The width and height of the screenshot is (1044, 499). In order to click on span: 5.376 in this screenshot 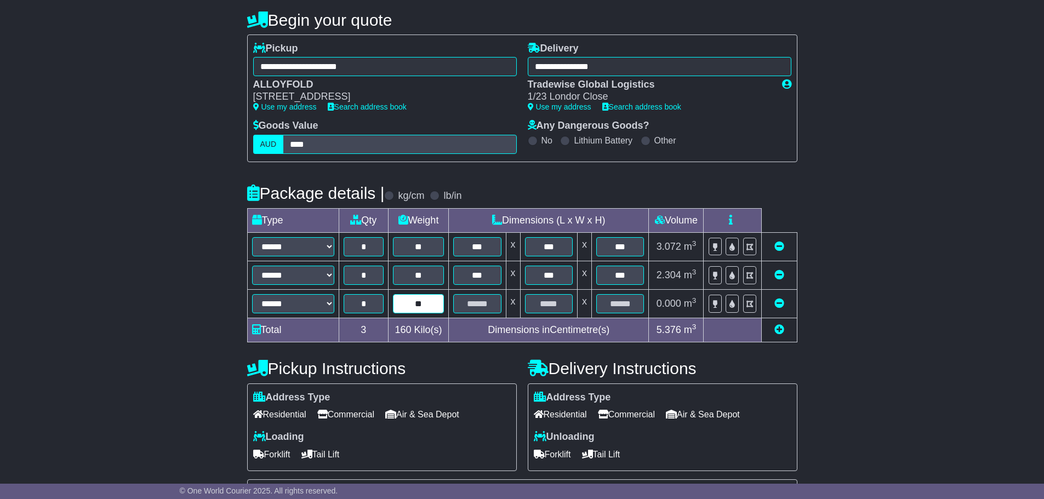, I will do `click(668, 330)`.